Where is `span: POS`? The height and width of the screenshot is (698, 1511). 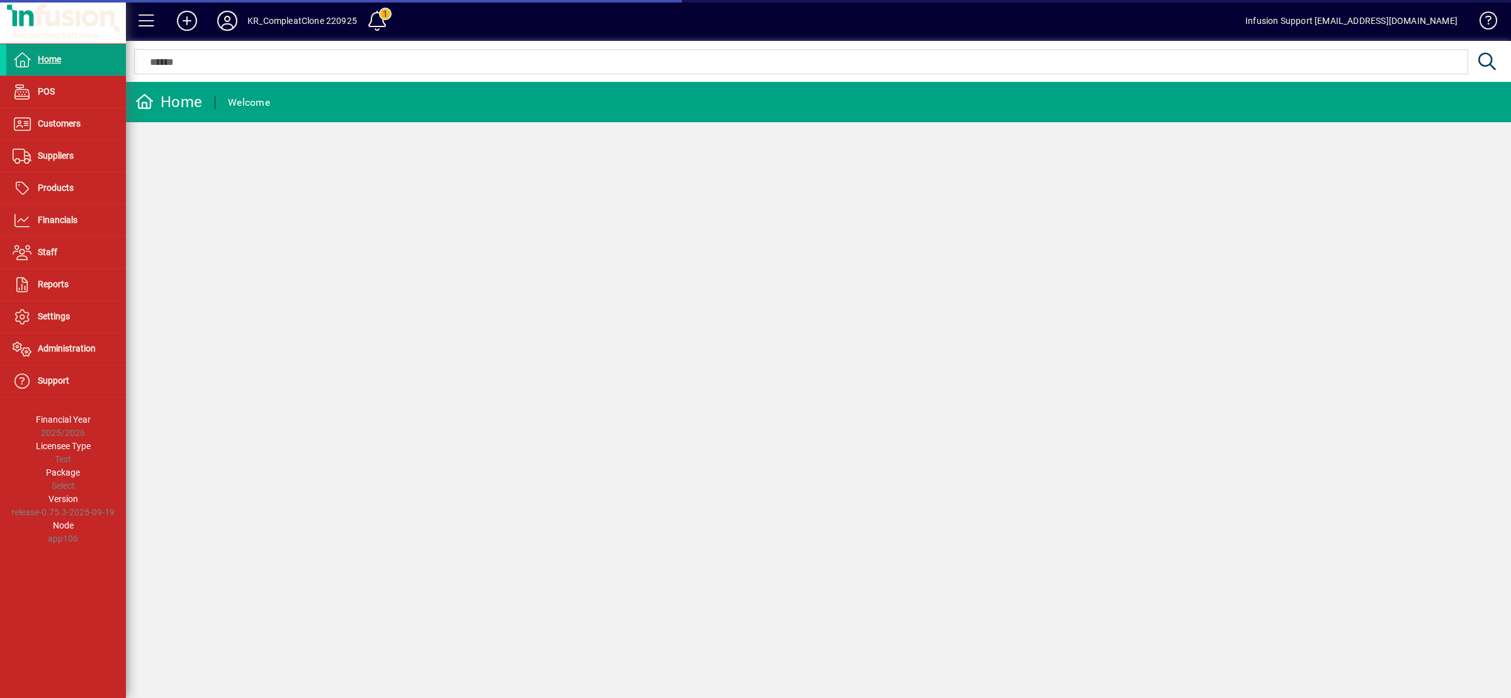 span: POS is located at coordinates (46, 91).